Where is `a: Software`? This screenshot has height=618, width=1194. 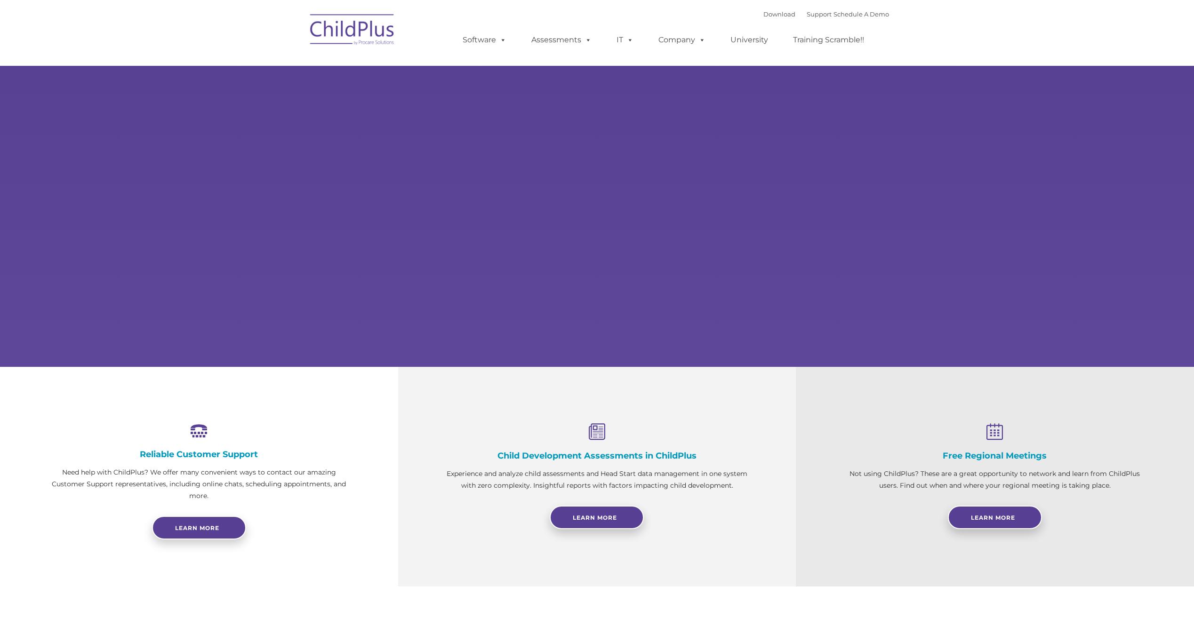
a: Software is located at coordinates (484, 40).